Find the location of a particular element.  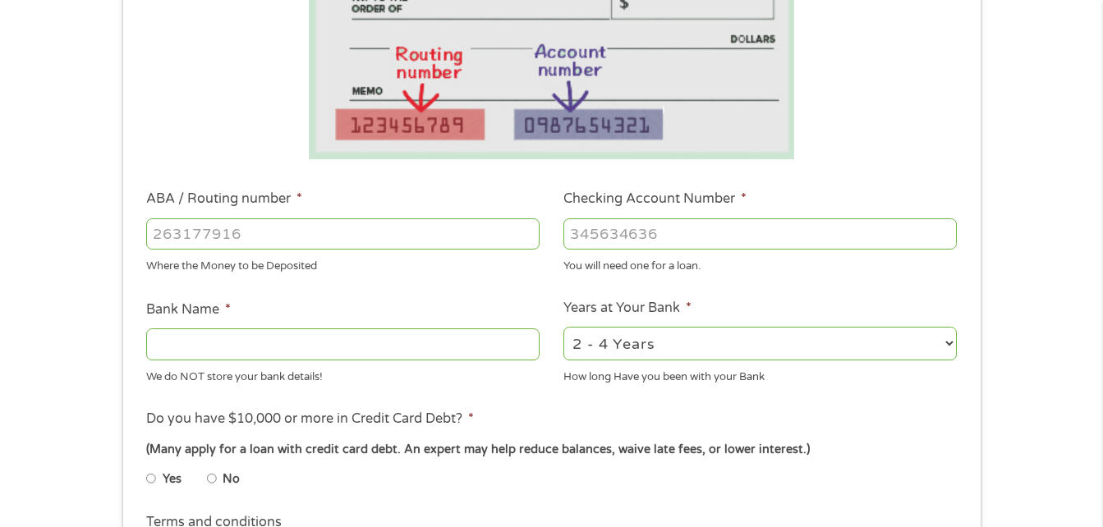

input: 345634636 is located at coordinates (760, 234).